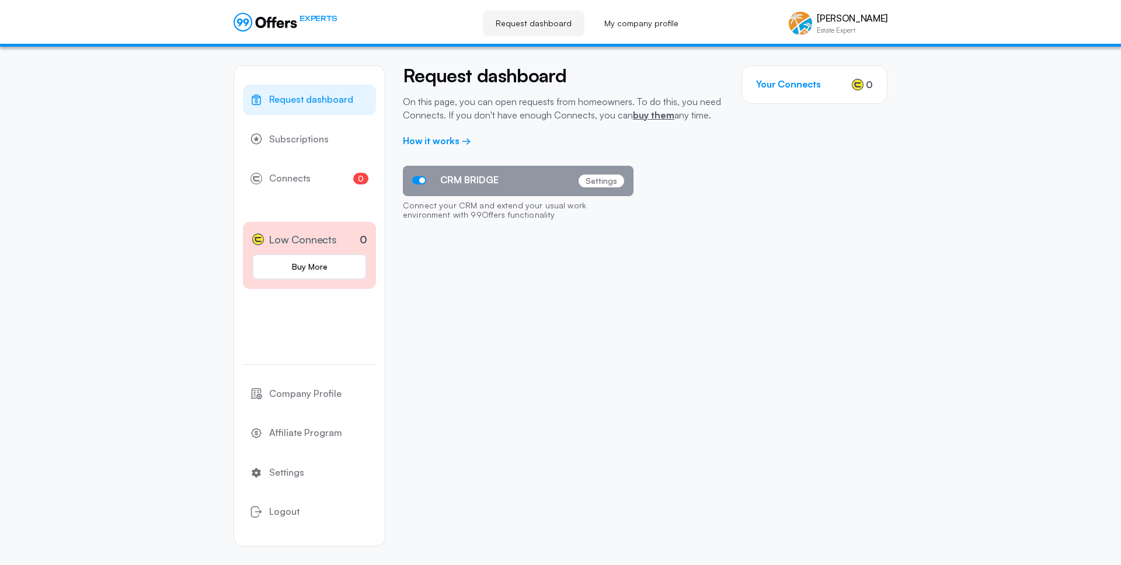  I want to click on h2: Request dashboard, so click(563, 75).